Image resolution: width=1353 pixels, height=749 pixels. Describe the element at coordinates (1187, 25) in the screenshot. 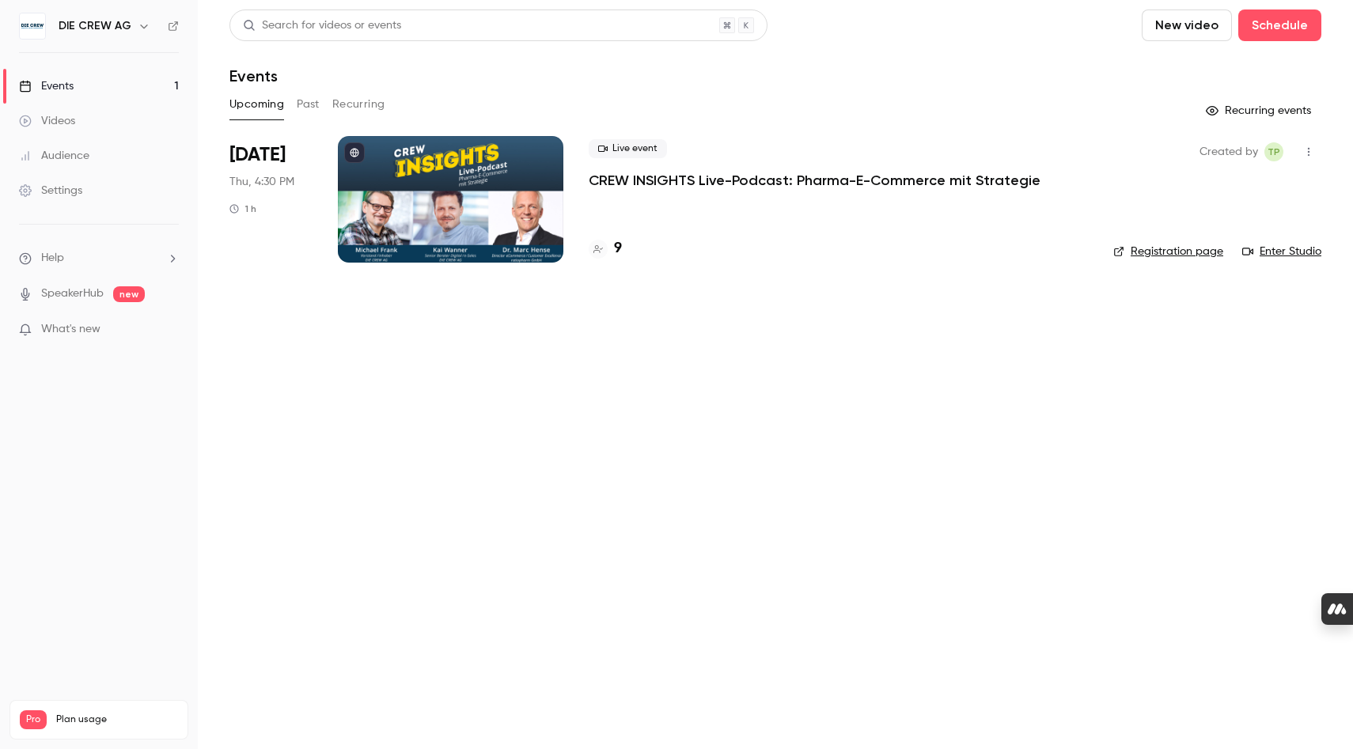

I see `button: New video` at that location.